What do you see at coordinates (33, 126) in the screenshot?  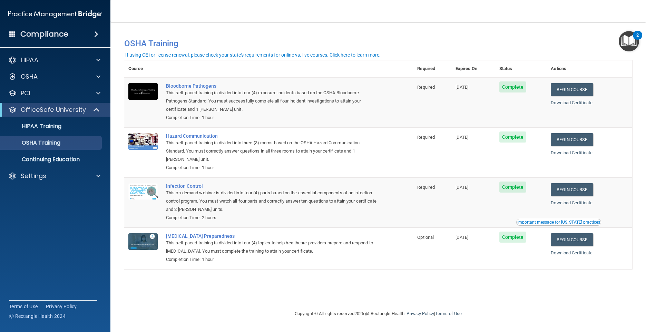 I see `p: HIPAA Training` at bounding box center [33, 126].